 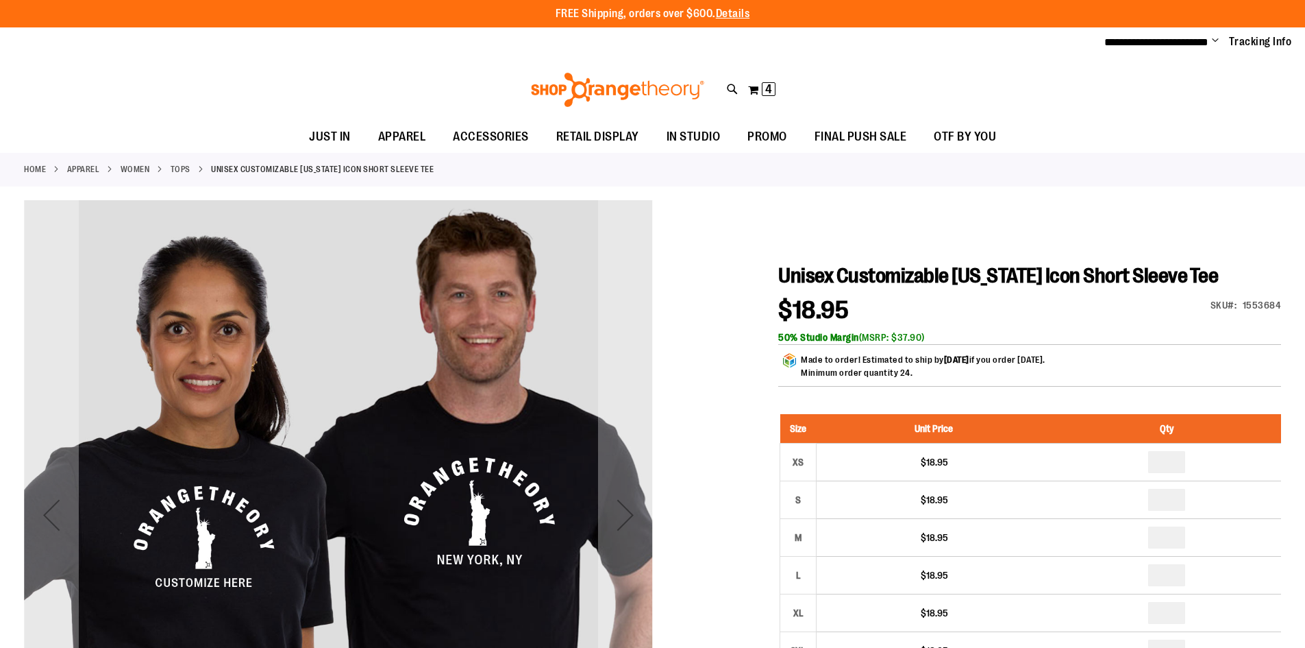 What do you see at coordinates (798, 462) in the screenshot?
I see `div: XS` at bounding box center [798, 462].